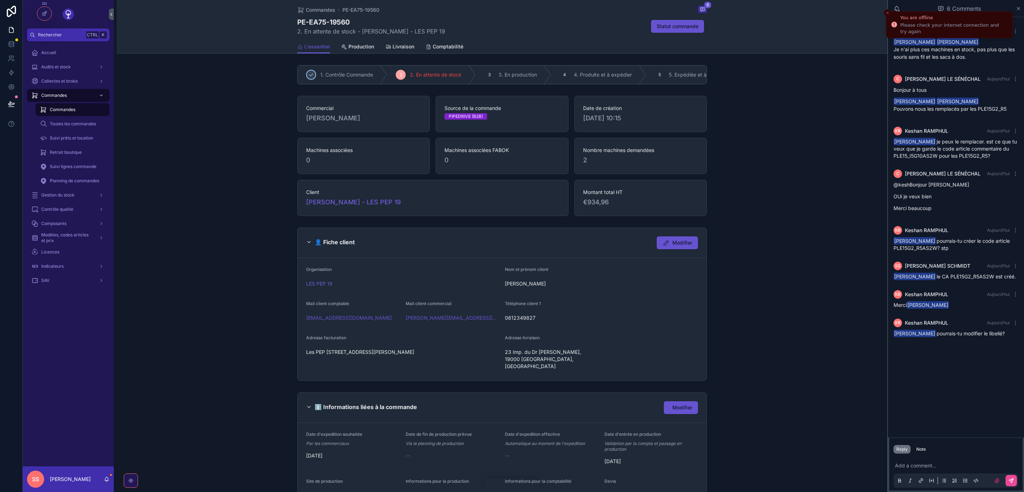  I want to click on span: Nombre machines demandées, so click(641, 150).